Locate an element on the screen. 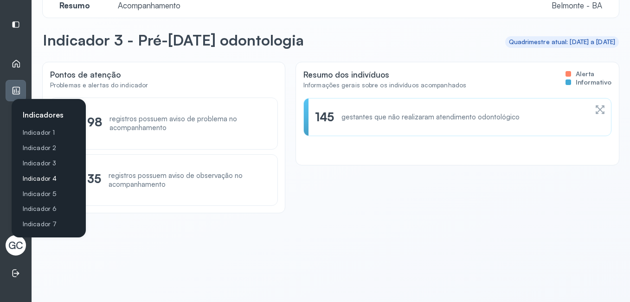  div: Problemas e alertas do indicador is located at coordinates (99, 85).